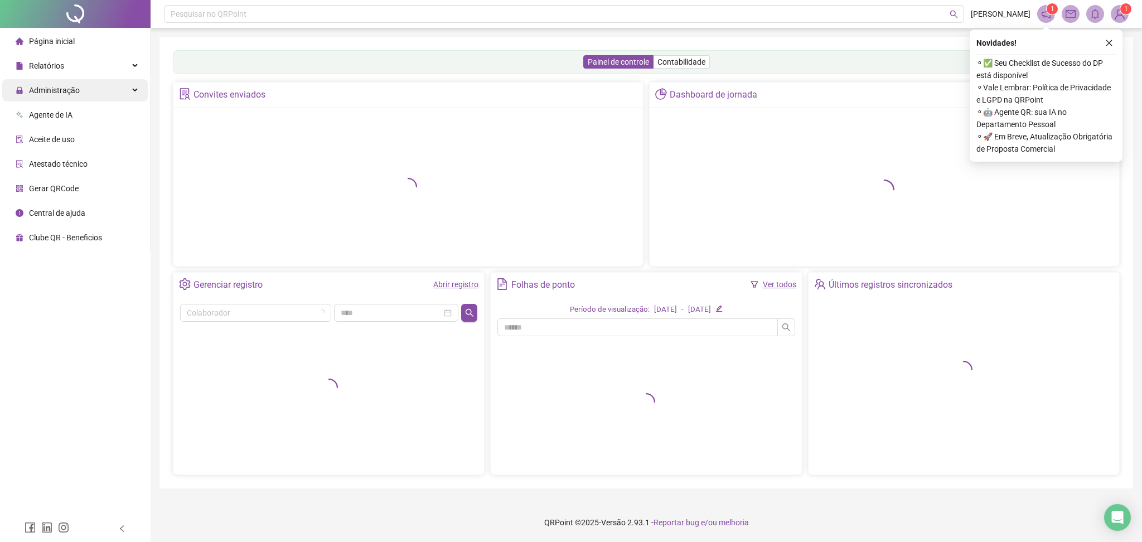  What do you see at coordinates (54, 90) in the screenshot?
I see `span: Administração` at bounding box center [54, 90].